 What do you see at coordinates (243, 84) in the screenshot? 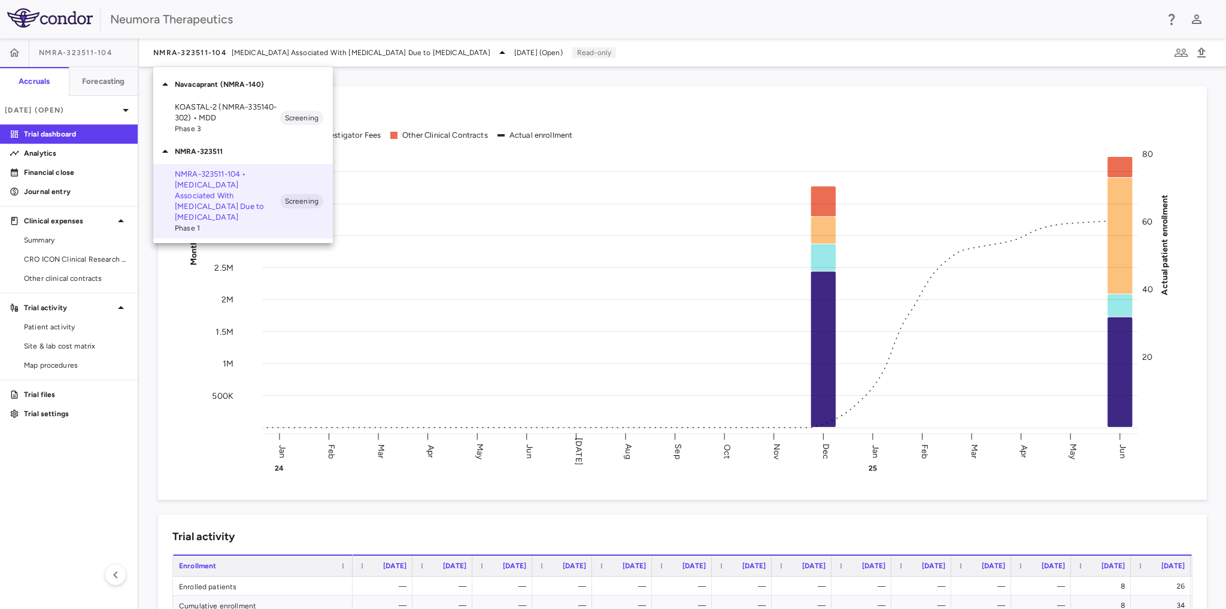
I see `div: Navacaprant (NMRA-140)` at bounding box center [243, 84].